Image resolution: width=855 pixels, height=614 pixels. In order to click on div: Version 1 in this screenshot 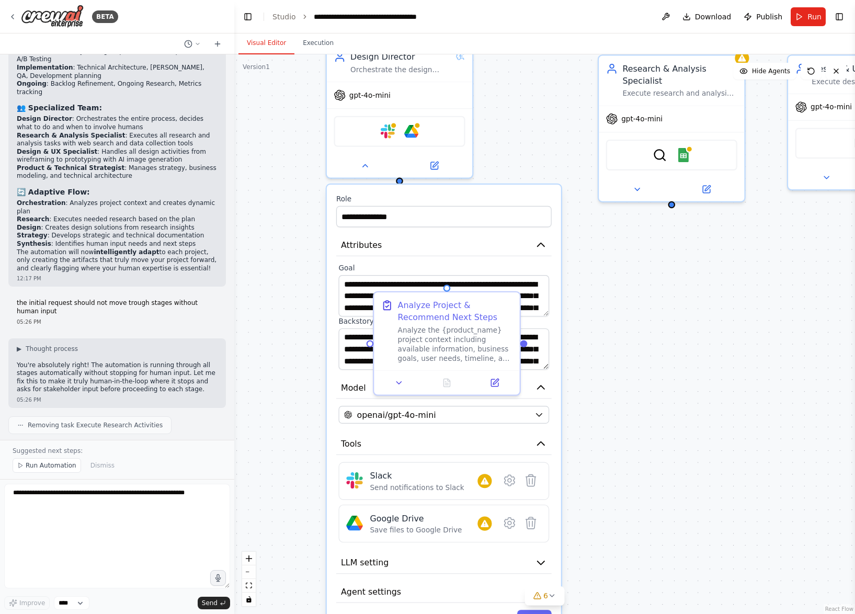, I will do `click(256, 67)`.